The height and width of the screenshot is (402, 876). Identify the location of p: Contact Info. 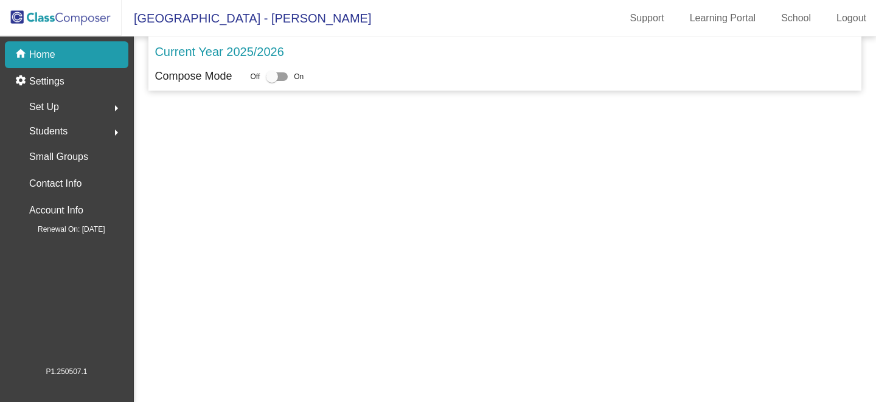
(55, 184).